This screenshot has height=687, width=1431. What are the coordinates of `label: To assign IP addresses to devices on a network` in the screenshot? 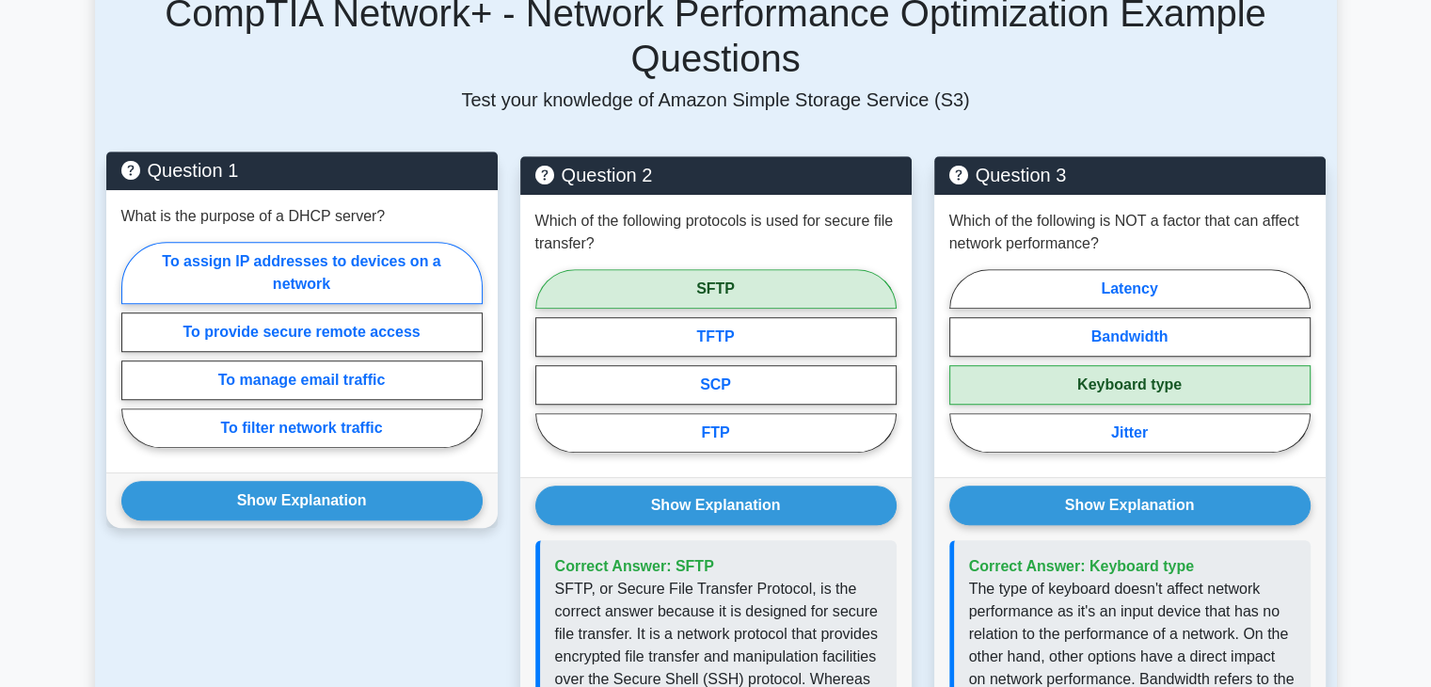 It's located at (302, 273).